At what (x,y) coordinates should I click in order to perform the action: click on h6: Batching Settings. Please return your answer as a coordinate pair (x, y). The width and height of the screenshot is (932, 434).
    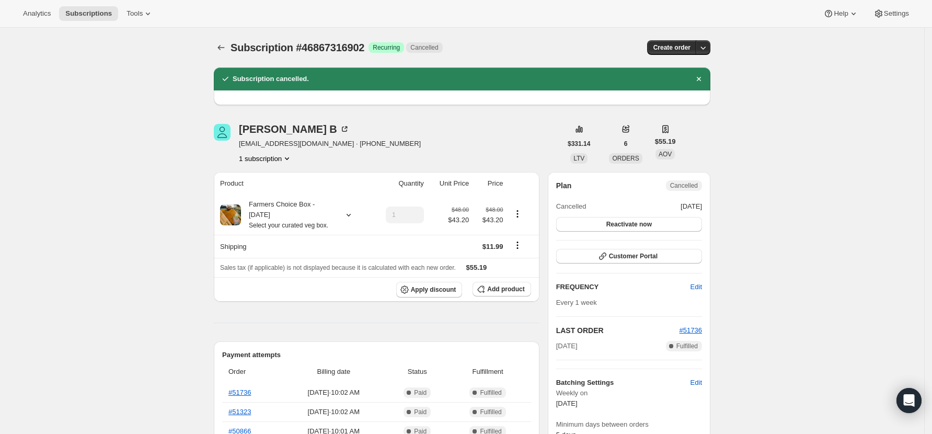
    Looking at the image, I should click on (623, 383).